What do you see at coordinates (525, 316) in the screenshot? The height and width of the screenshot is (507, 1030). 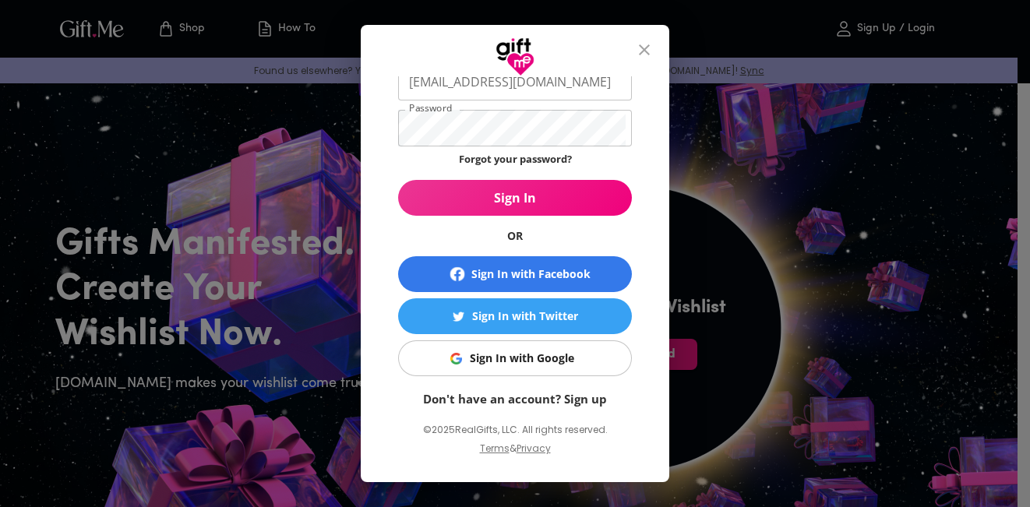 I see `div: Sign In with Twitter` at bounding box center [525, 316].